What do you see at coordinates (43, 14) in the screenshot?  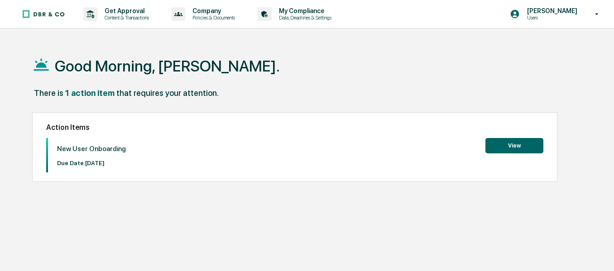 I see `img: logo` at bounding box center [43, 14].